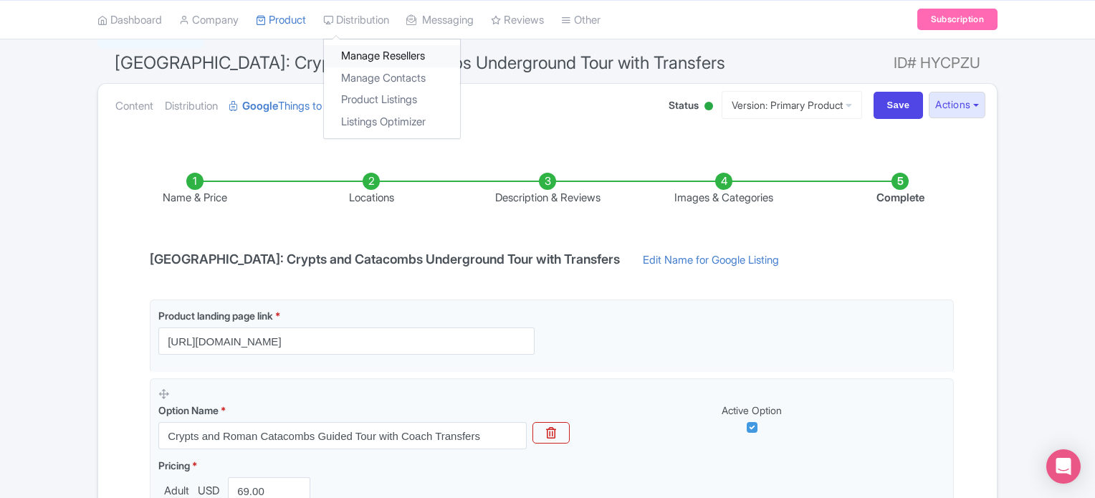  What do you see at coordinates (392, 56) in the screenshot?
I see `a: Manage Resellers` at bounding box center [392, 56].